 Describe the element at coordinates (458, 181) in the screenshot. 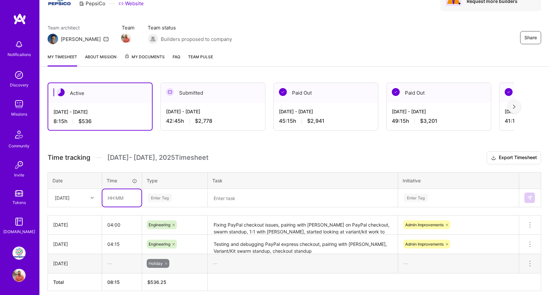

I see `div: Initiative` at that location.